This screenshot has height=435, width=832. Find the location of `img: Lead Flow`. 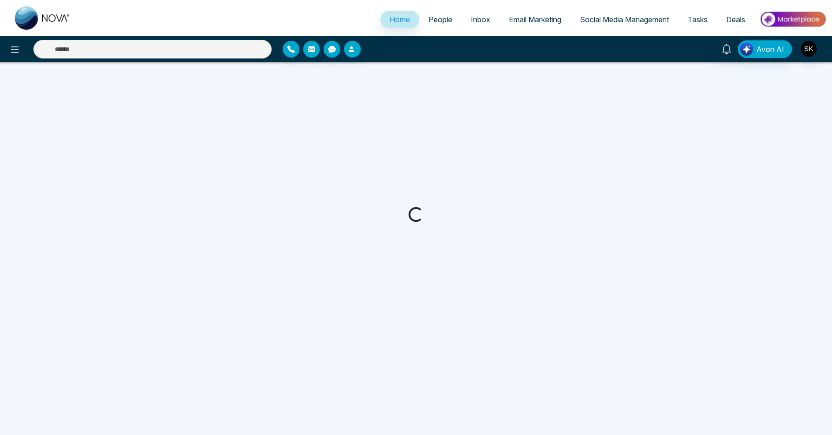

img: Lead Flow is located at coordinates (747, 49).